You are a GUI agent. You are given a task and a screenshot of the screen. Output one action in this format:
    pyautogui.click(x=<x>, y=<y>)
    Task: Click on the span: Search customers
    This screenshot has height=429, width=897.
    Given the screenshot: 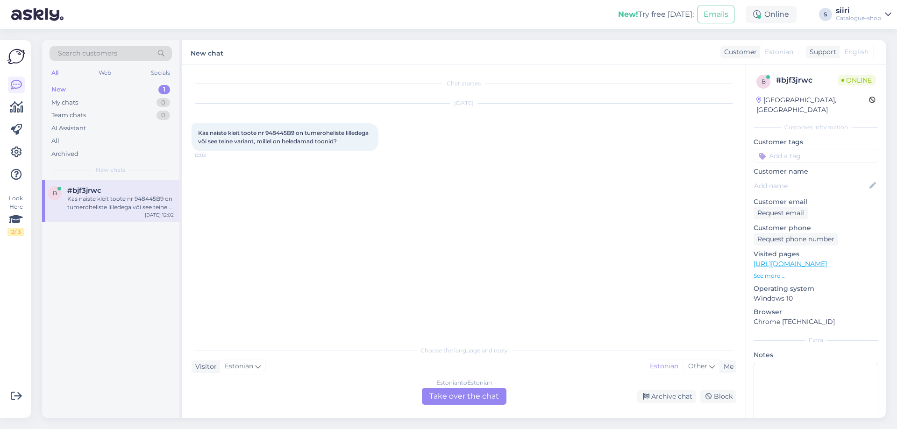 What is the action you would take?
    pyautogui.click(x=87, y=53)
    